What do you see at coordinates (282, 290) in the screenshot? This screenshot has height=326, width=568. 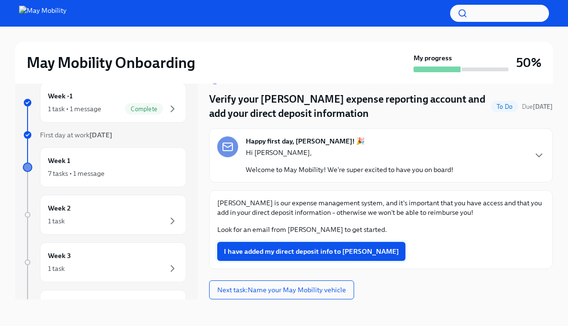 I see `button: Next task:Name your May Mobility vehicle` at bounding box center [282, 290].